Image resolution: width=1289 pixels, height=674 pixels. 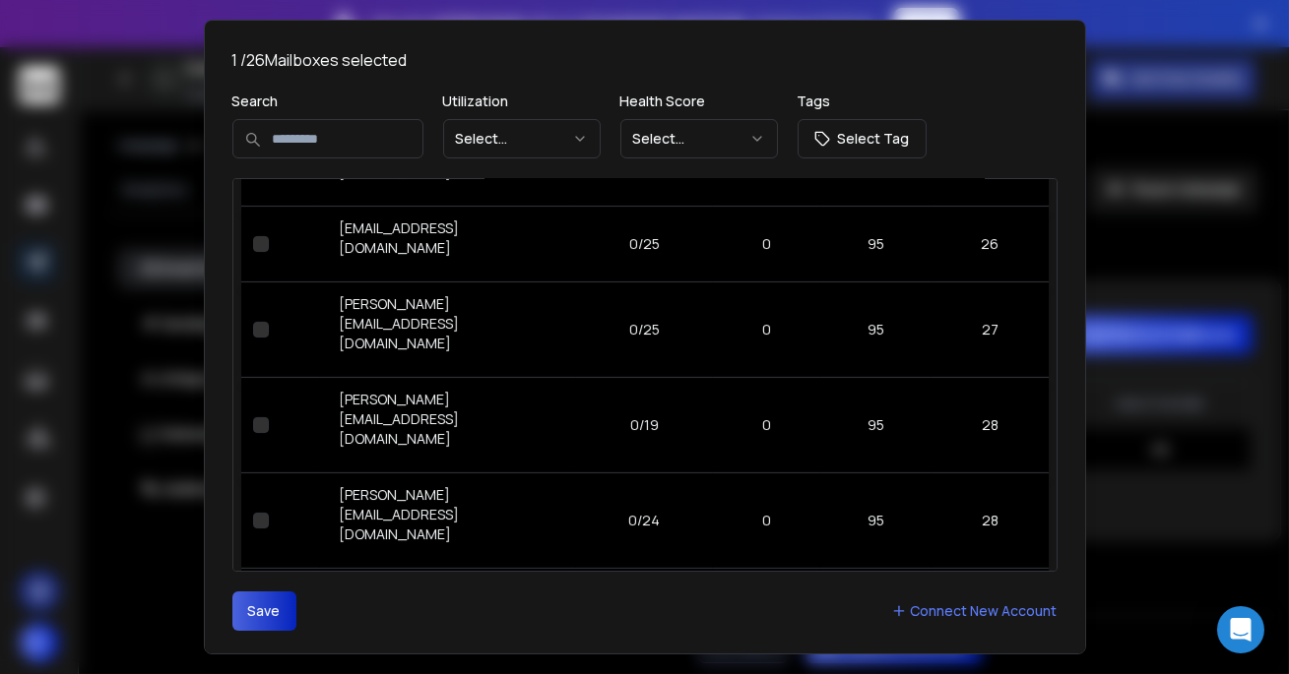 What do you see at coordinates (875, 243) in the screenshot?
I see `td: 95` at bounding box center [875, 243].